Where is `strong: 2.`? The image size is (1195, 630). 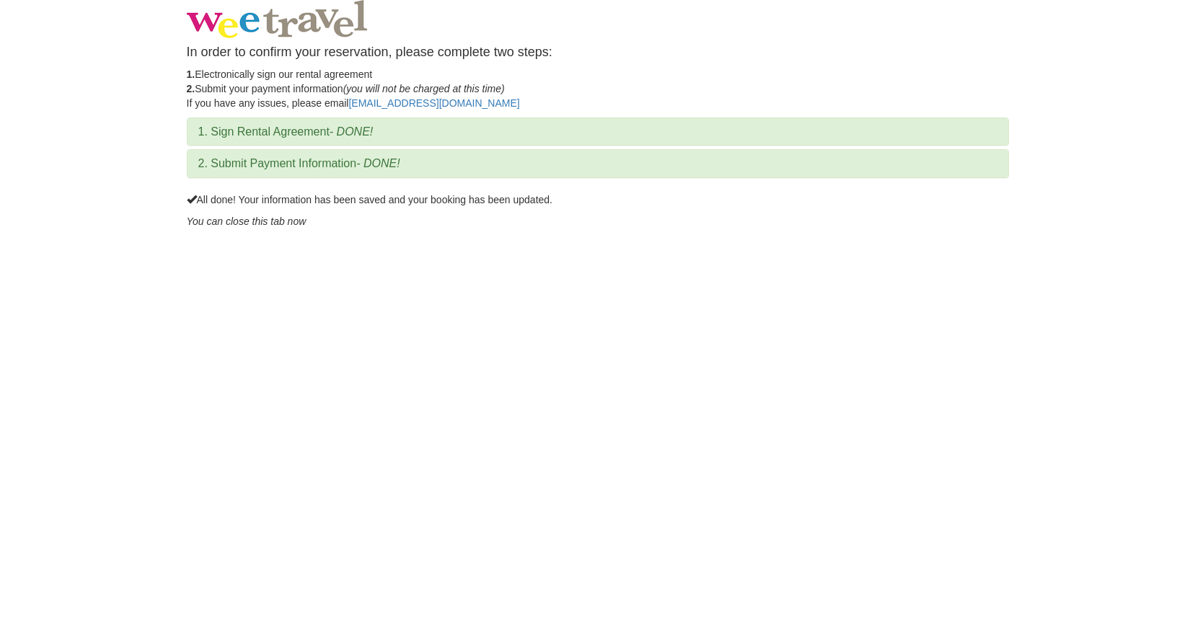
strong: 2. is located at coordinates (191, 89).